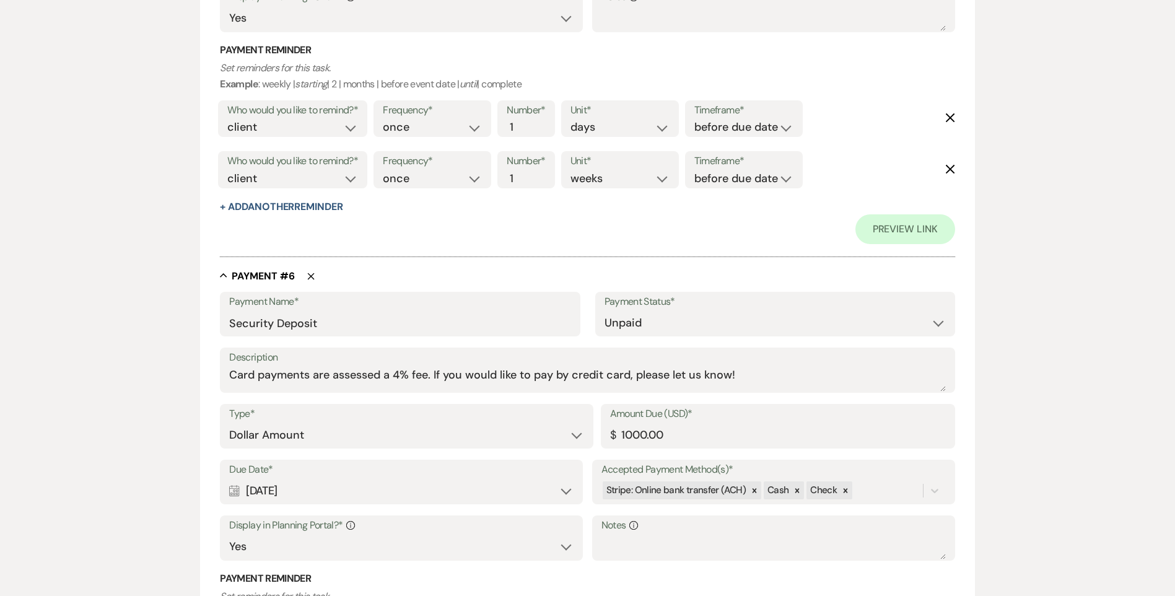 This screenshot has width=1175, height=596. What do you see at coordinates (823, 490) in the screenshot?
I see `span: Check` at bounding box center [823, 490].